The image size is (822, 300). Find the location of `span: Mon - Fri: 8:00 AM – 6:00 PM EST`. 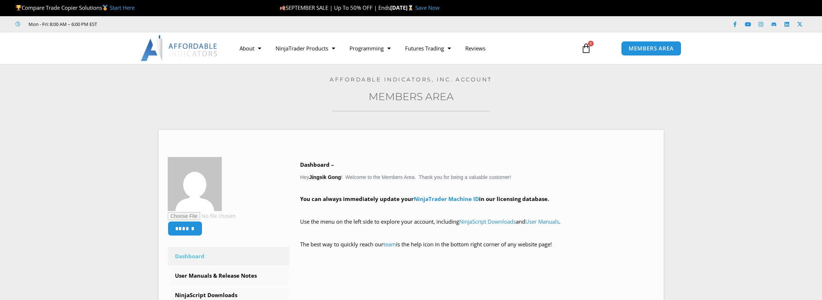

span: Mon - Fri: 8:00 AM – 6:00 PM EST is located at coordinates (62, 24).